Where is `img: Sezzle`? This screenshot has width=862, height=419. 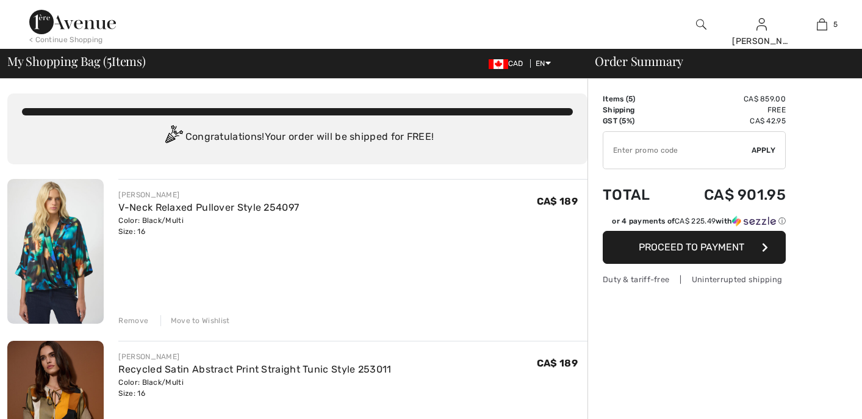
img: Sezzle is located at coordinates (754, 221).